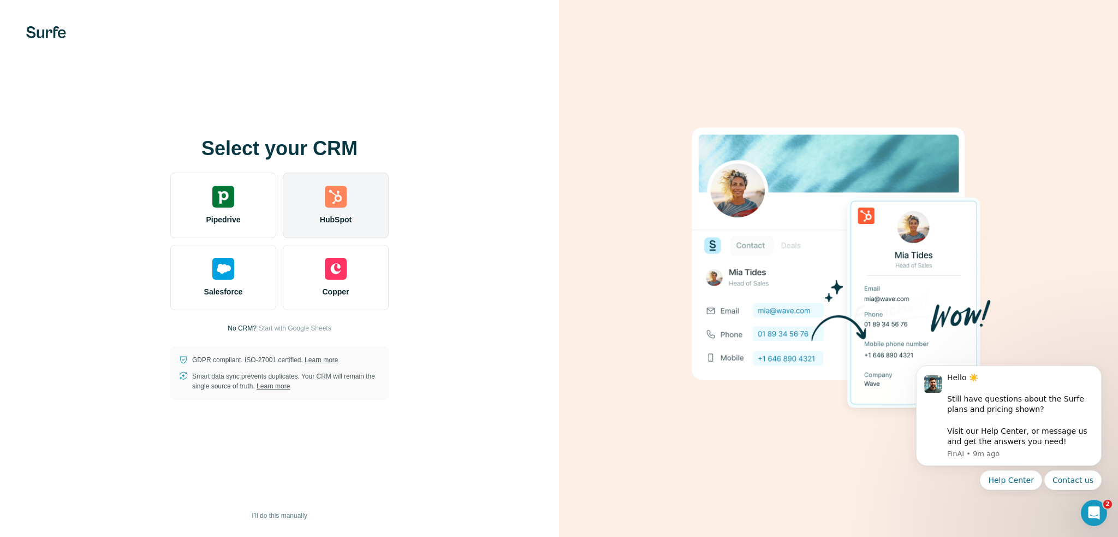  I want to click on img: copper's logo, so click(336, 269).